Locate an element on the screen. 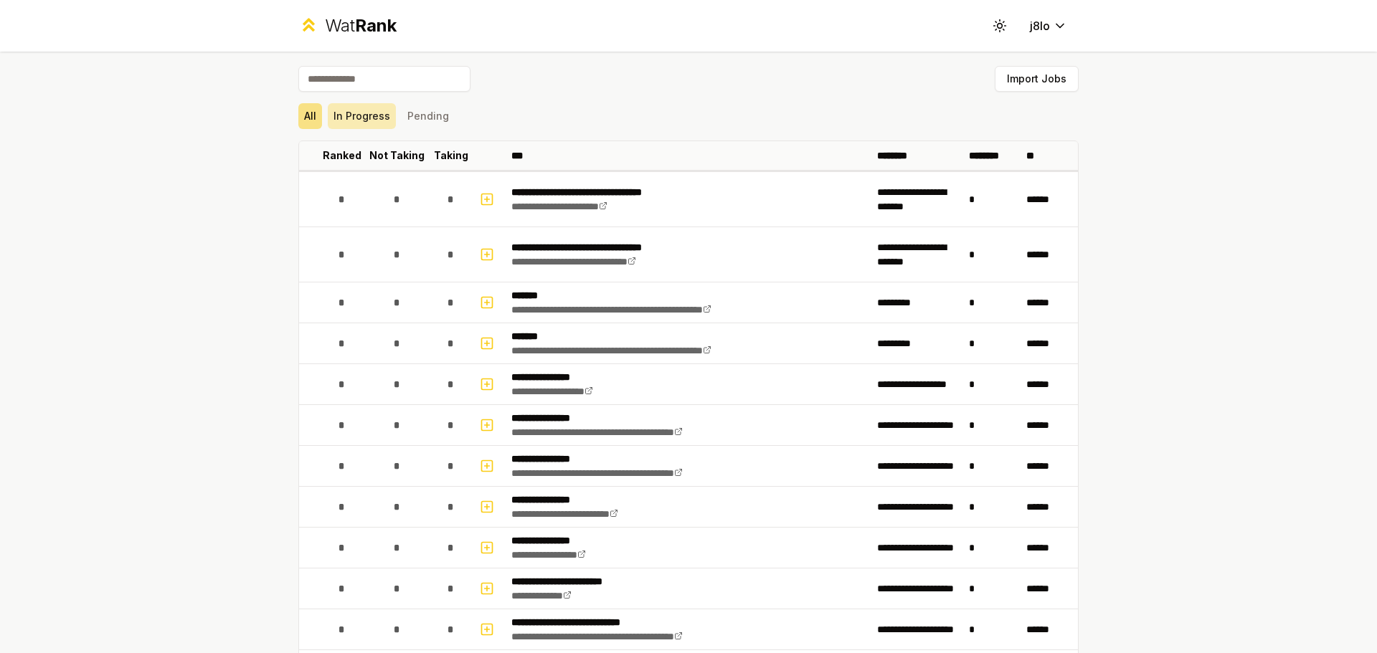 The height and width of the screenshot is (653, 1377). button: All is located at coordinates (310, 116).